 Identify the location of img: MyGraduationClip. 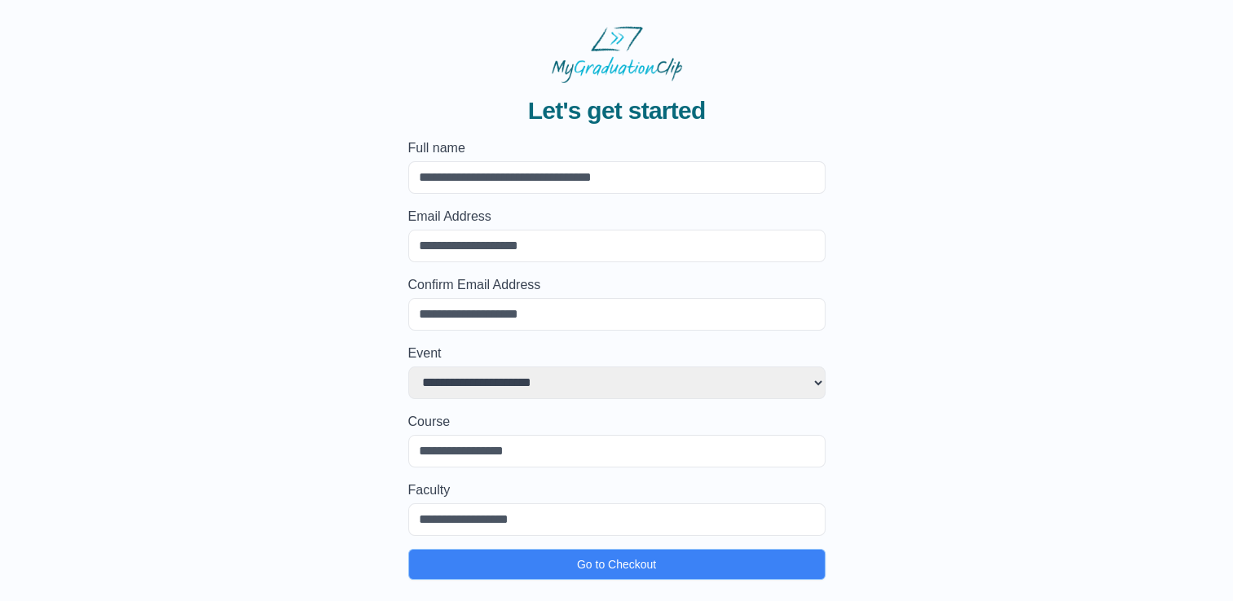
(617, 55).